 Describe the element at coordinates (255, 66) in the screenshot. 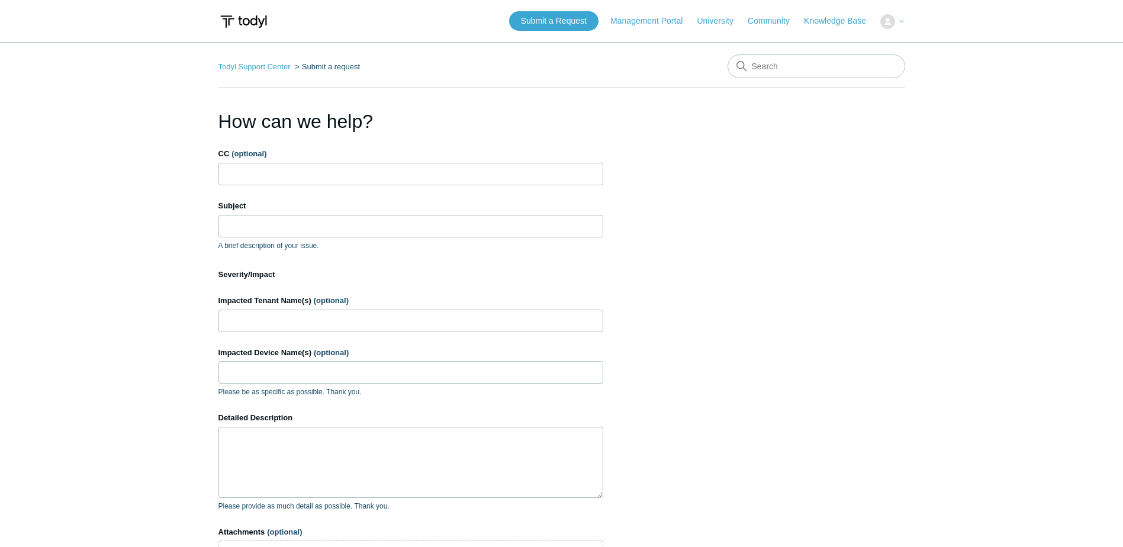

I see `a: Todyl Support Center` at that location.